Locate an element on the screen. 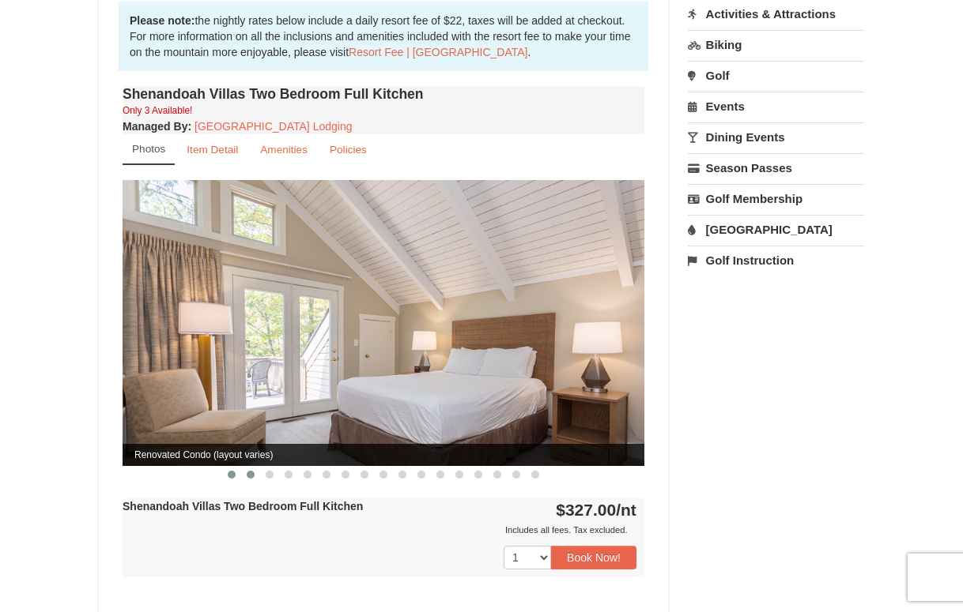 The width and height of the screenshot is (963, 612). h4: Shenandoah Villas Two Bedroom Full Kitchen is located at coordinates (383, 94).